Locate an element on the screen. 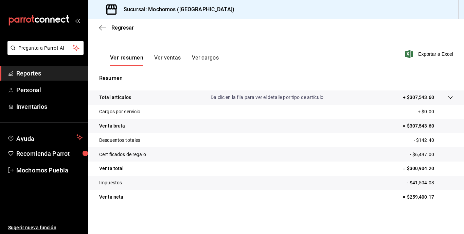 Image resolution: width=464 pixels, height=234 pixels. p: Impuestos is located at coordinates (111, 183).